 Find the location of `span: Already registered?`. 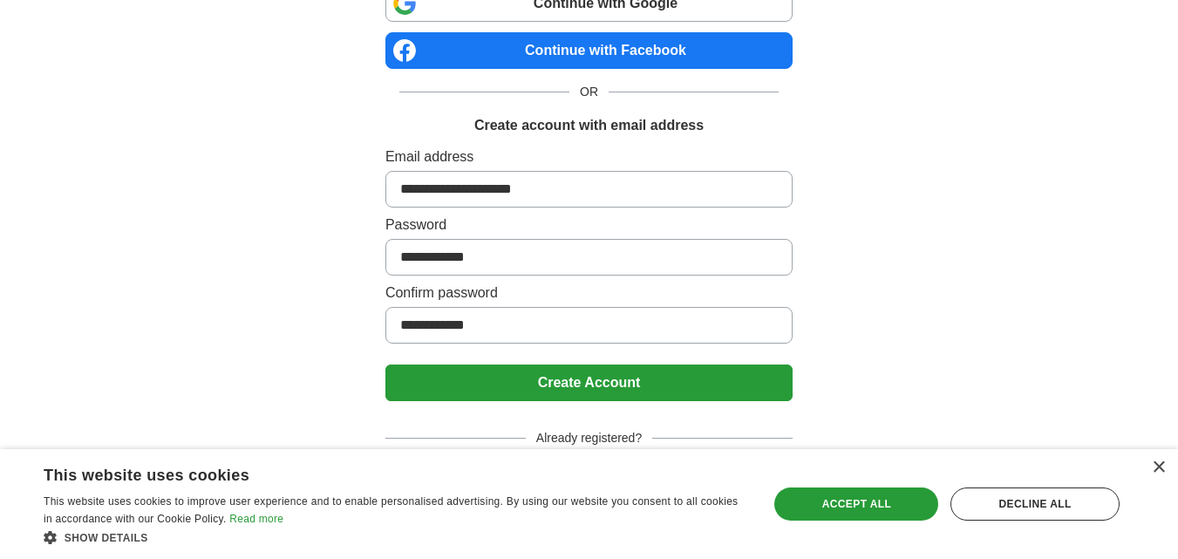

span: Already registered? is located at coordinates (589, 438).